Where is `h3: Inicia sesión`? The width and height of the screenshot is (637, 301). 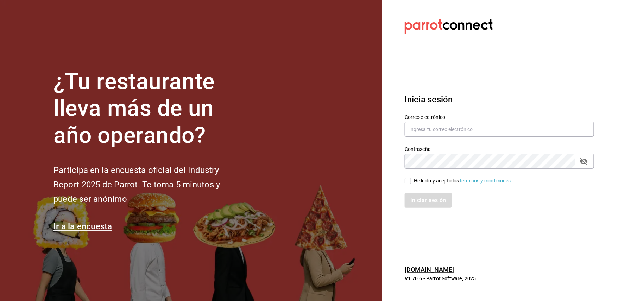 h3: Inicia sesión is located at coordinates (500, 100).